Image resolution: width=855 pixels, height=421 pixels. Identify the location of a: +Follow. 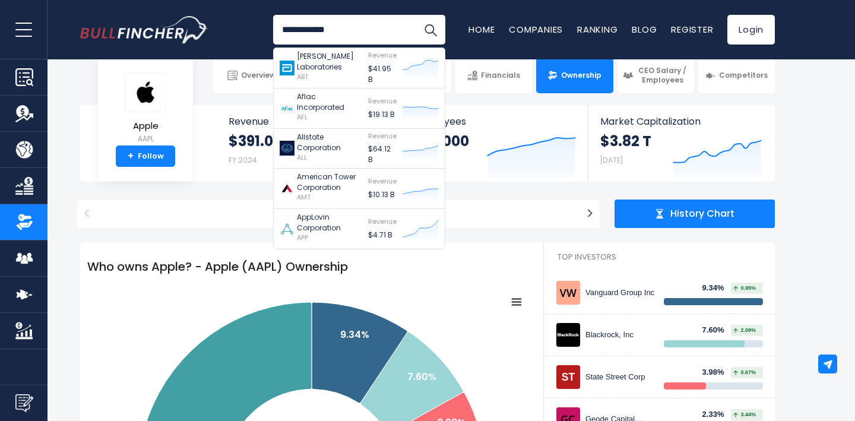
(145, 156).